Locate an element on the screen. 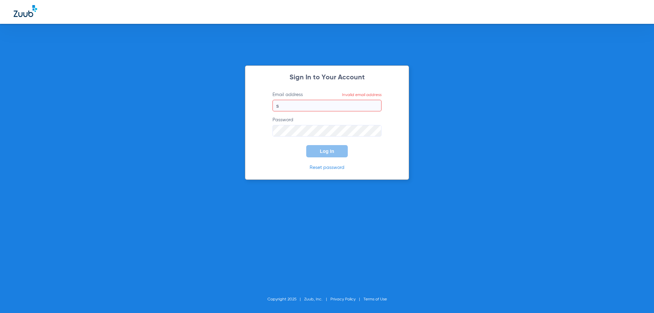 The height and width of the screenshot is (313, 654). img: Zuub Logo is located at coordinates (25, 11).